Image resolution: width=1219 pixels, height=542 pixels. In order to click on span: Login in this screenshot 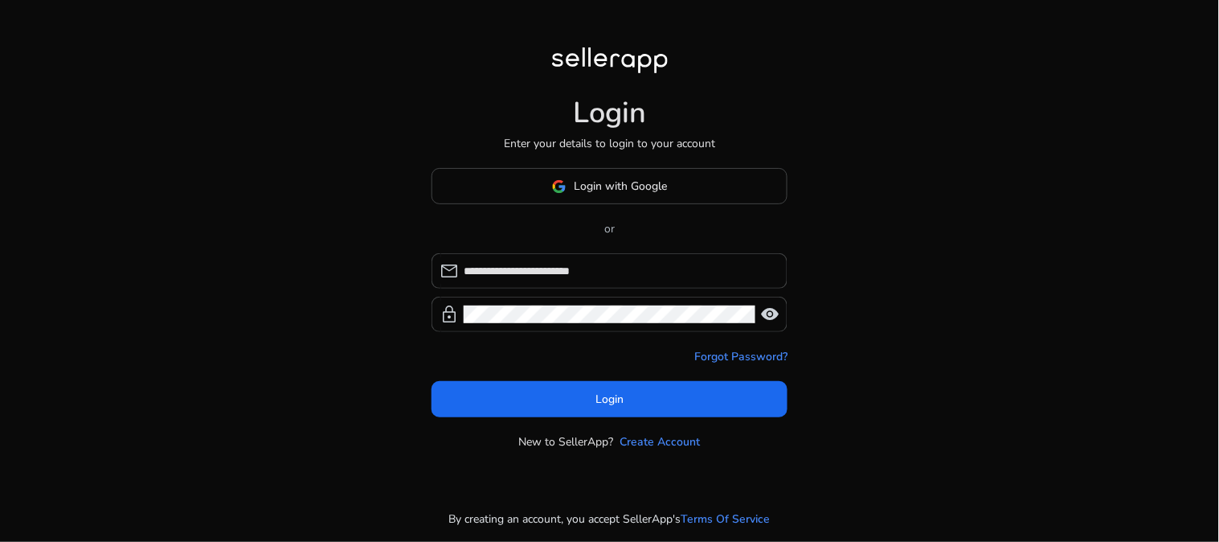, I will do `click(609, 399)`.